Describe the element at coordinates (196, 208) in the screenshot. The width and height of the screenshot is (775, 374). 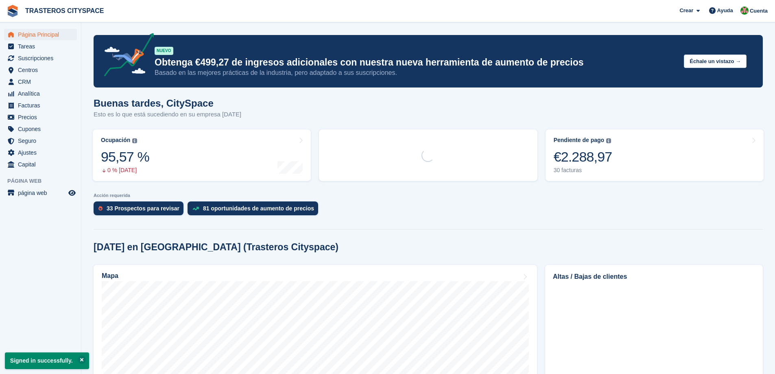
I see `img: price_increase_opportunities-93ffe204e8149a01c8c9dc8f82e8f89637d9d84a8eef4429ea346261dce0b2c0.svg` at that location.